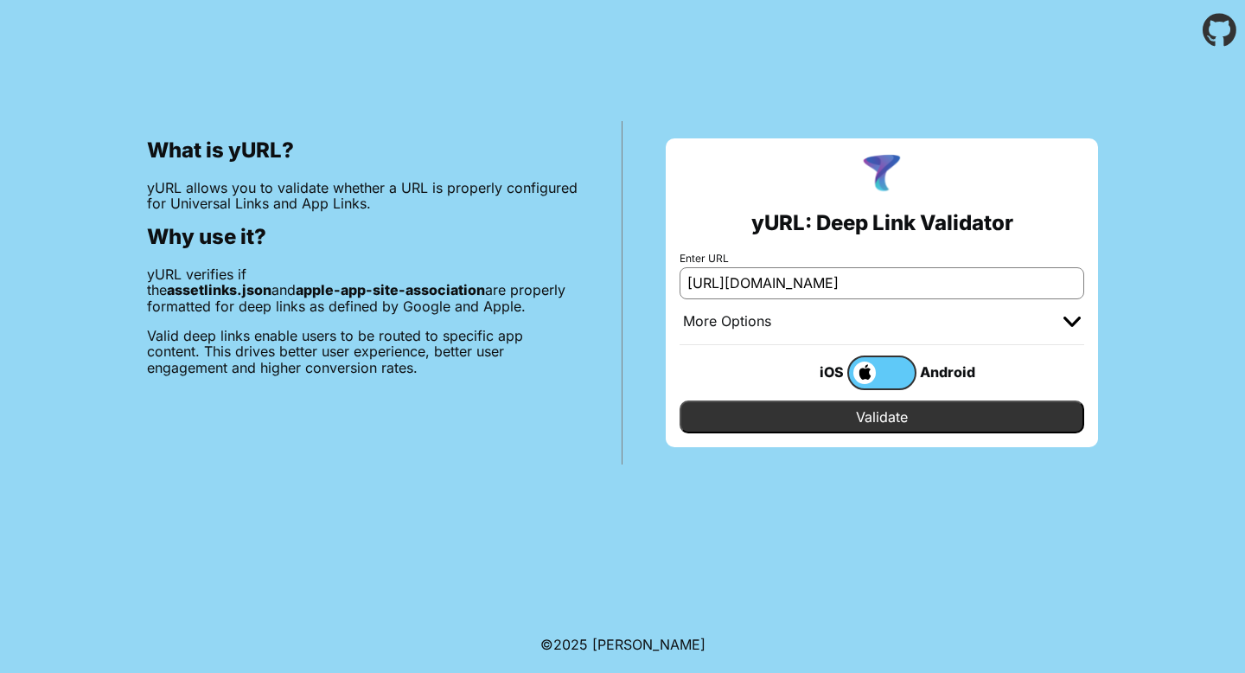 Image resolution: width=1245 pixels, height=673 pixels. What do you see at coordinates (362, 150) in the screenshot?
I see `h2: What is yURL?` at bounding box center [362, 150].